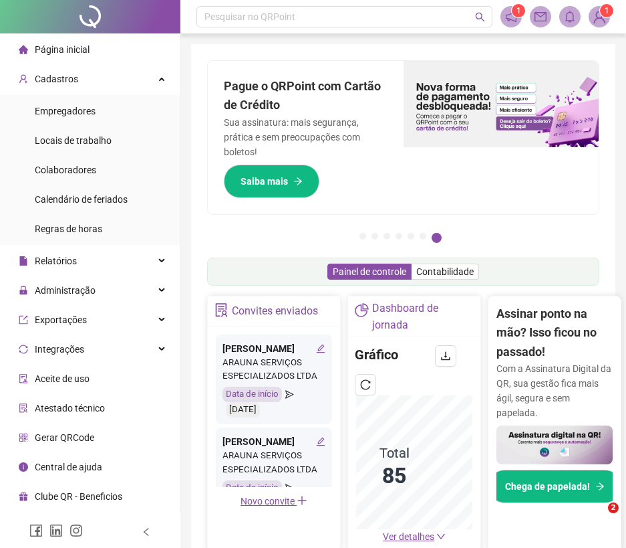 The height and width of the screenshot is (548, 626). I want to click on span: Locais de trabalho, so click(73, 140).